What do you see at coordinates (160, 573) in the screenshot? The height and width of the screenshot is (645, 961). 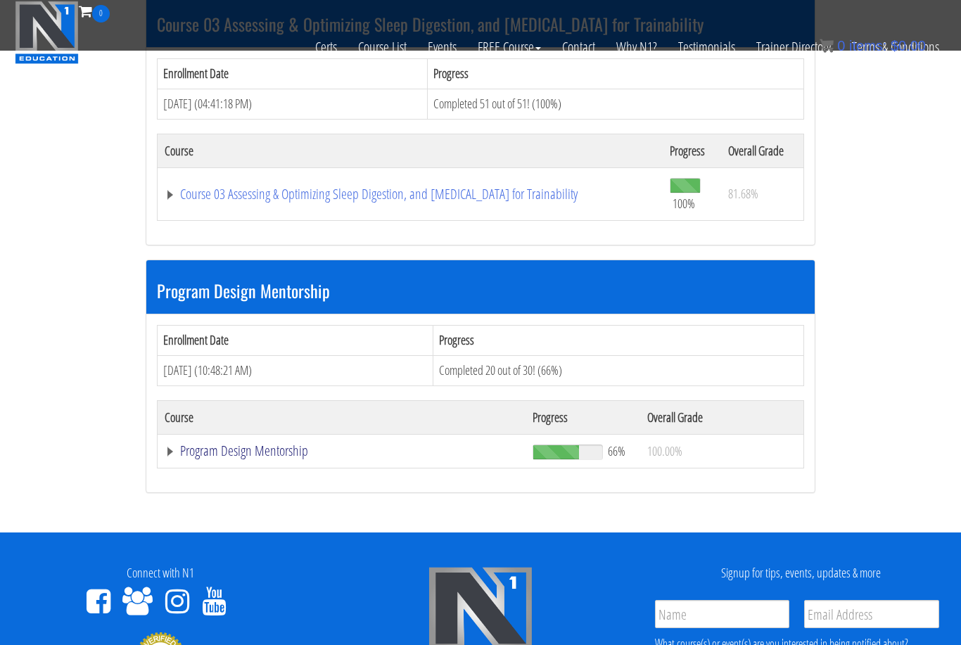 I see `h4: Connect with N1` at bounding box center [160, 573].